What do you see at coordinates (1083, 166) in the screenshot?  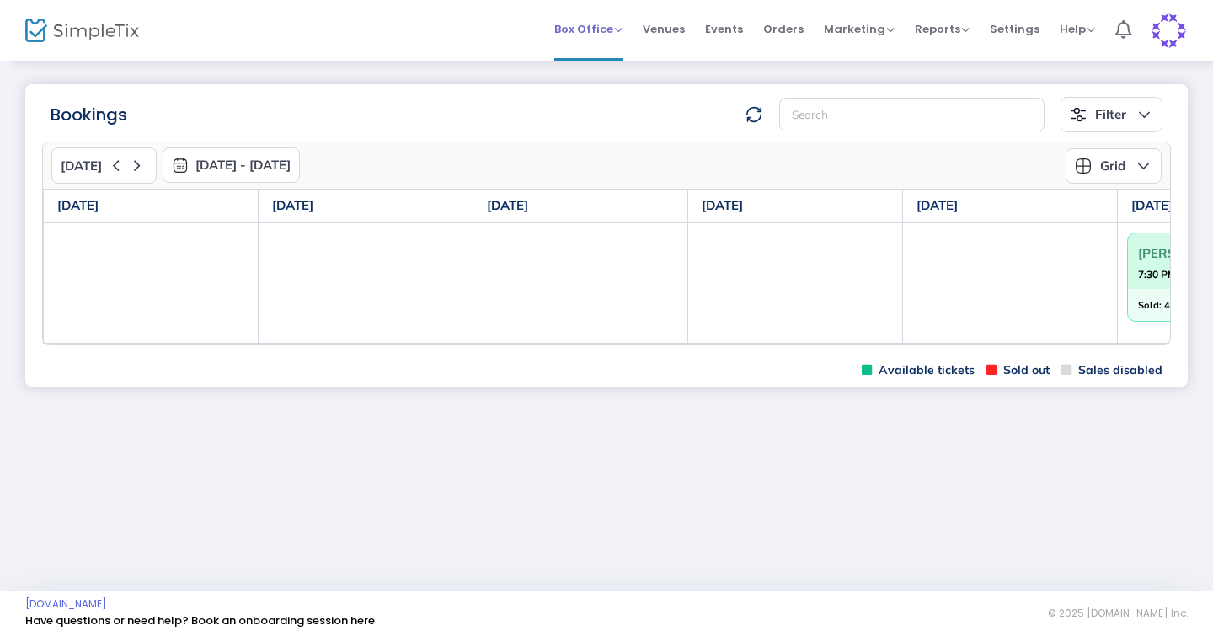 I see `img: grid` at bounding box center [1083, 166].